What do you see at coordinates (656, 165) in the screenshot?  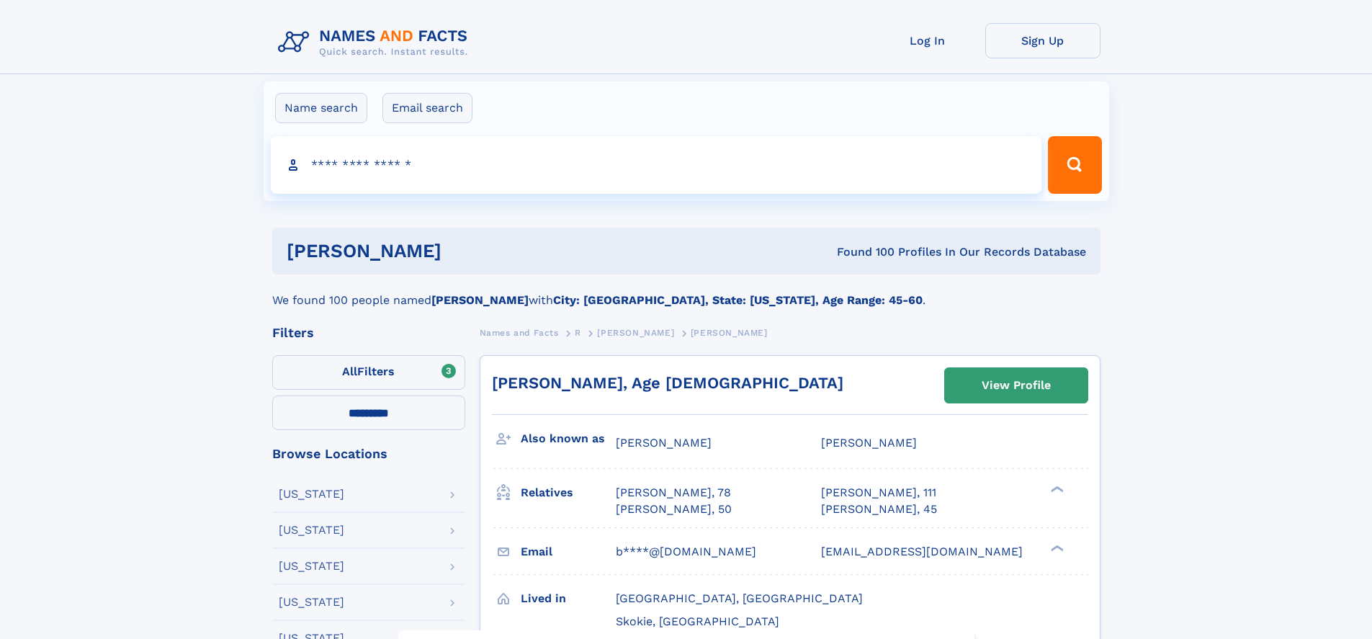 I see `input: search input` at bounding box center [656, 165].